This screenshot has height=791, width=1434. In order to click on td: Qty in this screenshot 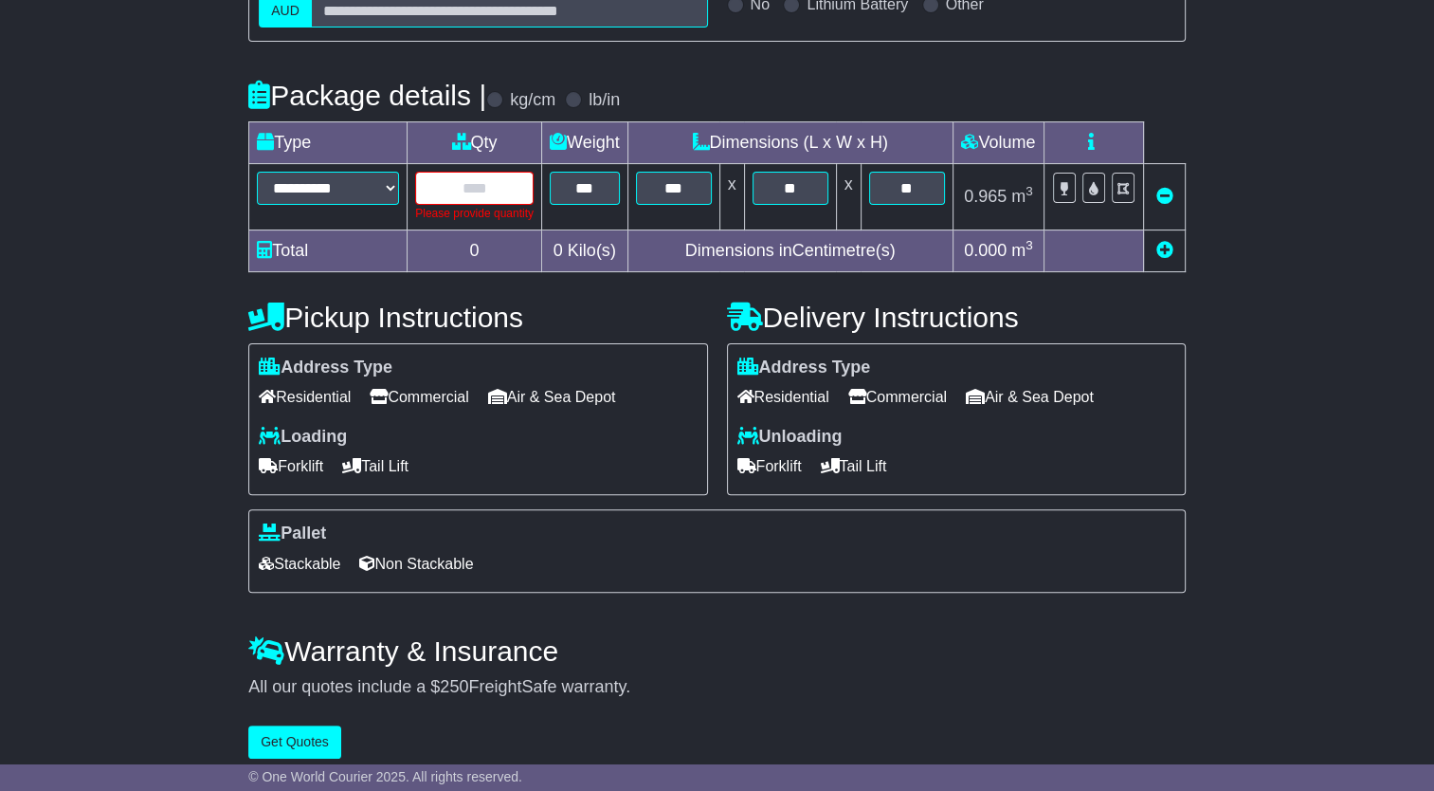, I will do `click(475, 142)`.